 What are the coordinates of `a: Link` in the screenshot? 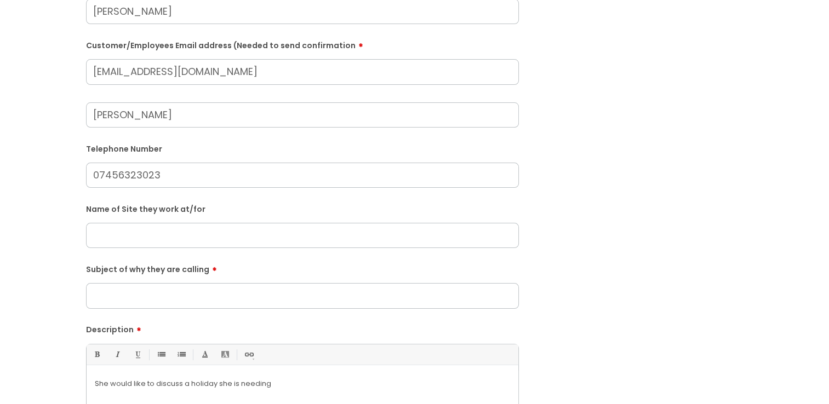 It's located at (248, 355).